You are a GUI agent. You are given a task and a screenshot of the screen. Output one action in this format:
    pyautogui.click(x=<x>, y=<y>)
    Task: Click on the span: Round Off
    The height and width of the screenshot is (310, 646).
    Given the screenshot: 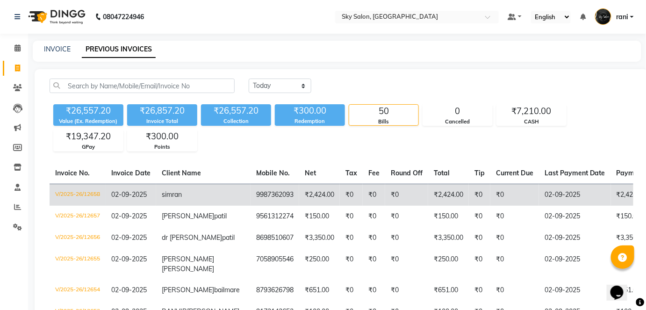 What is the action you would take?
    pyautogui.click(x=407, y=173)
    